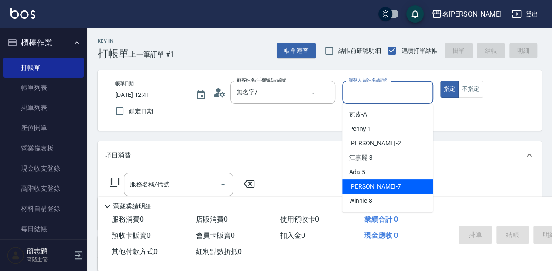 The width and height of the screenshot is (552, 271). Describe the element at coordinates (44, 148) in the screenshot. I see `a: 營業儀表板` at that location.